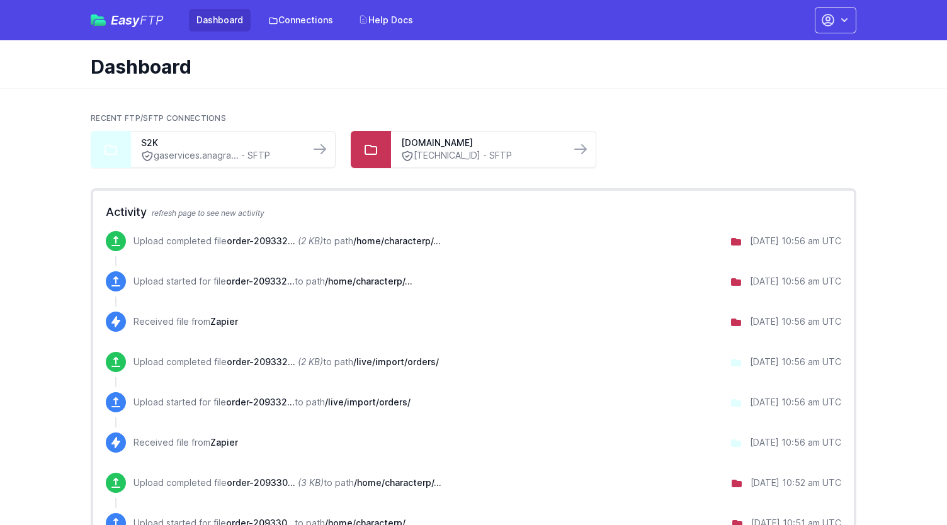 Image resolution: width=947 pixels, height=525 pixels. I want to click on h1: Dashboard, so click(468, 67).